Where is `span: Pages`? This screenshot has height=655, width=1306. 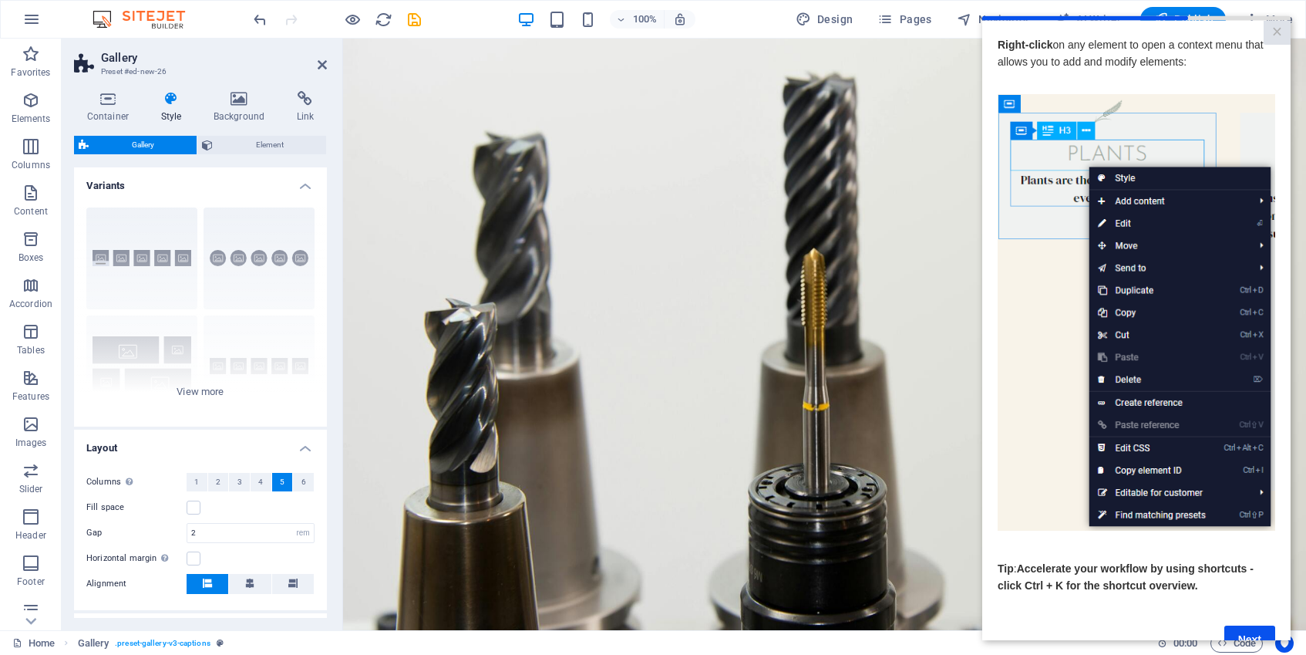
span: Pages is located at coordinates (904, 19).